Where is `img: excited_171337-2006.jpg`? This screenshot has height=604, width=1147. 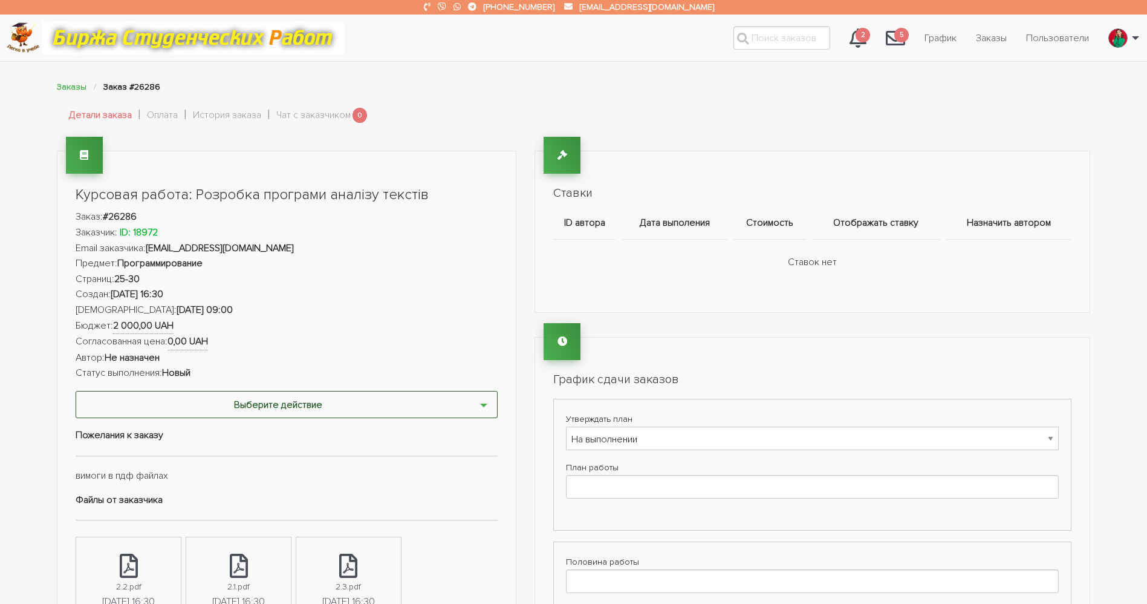 img: excited_171337-2006.jpg is located at coordinates (1118, 38).